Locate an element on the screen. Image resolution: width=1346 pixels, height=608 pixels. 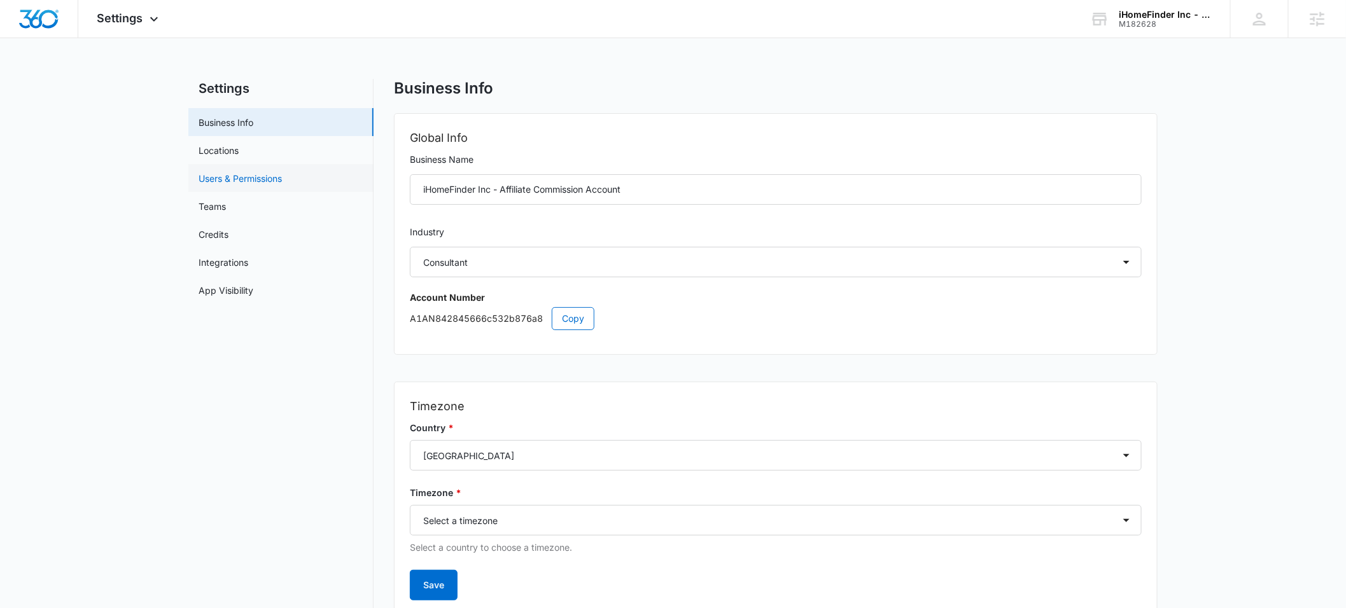
div: account id is located at coordinates (1165, 24).